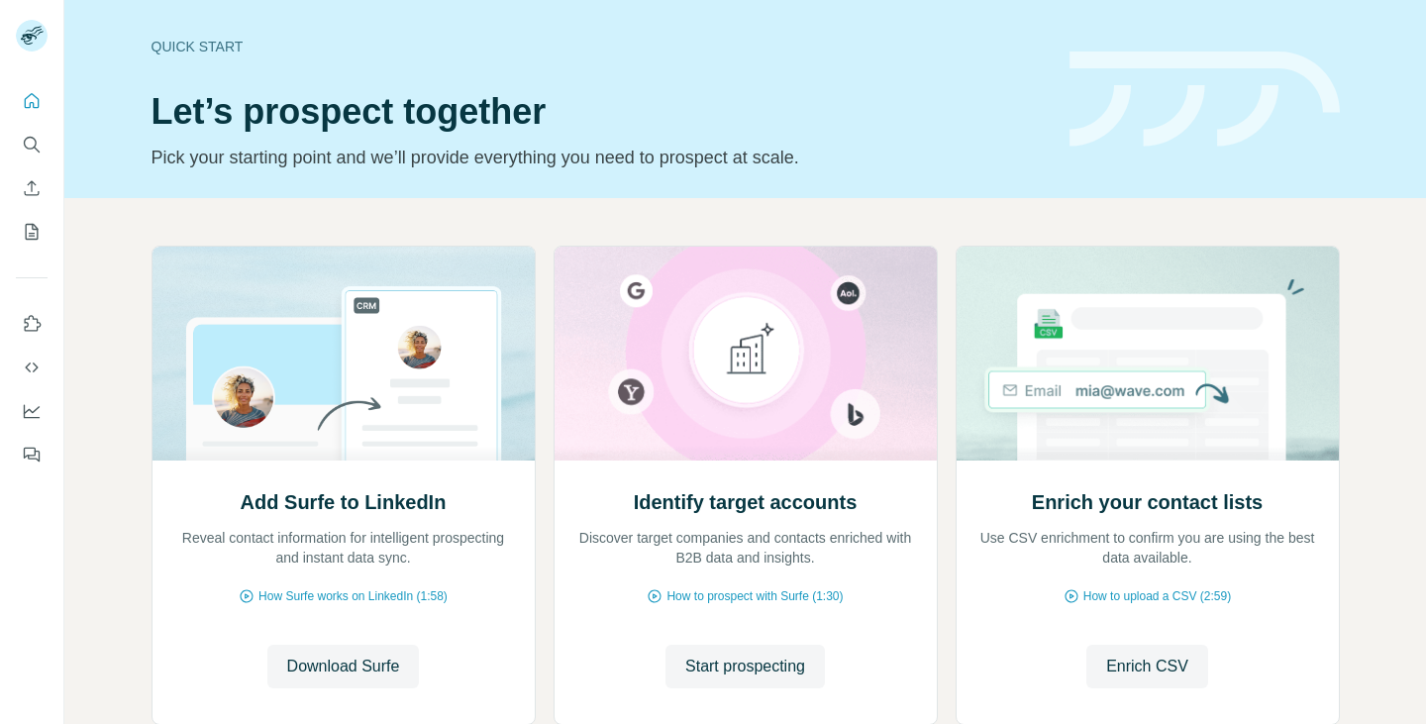 The image size is (1426, 724). What do you see at coordinates (32, 454) in the screenshot?
I see `button: Feedback` at bounding box center [32, 454].